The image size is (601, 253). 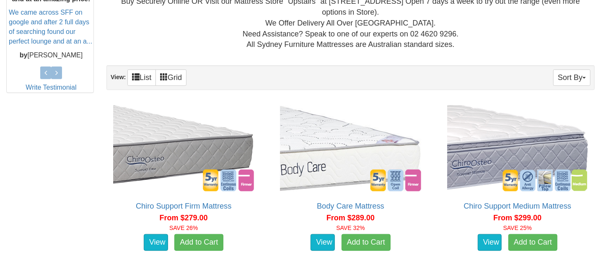 What do you see at coordinates (184, 218) in the screenshot?
I see `span: From $279.00` at bounding box center [184, 218].